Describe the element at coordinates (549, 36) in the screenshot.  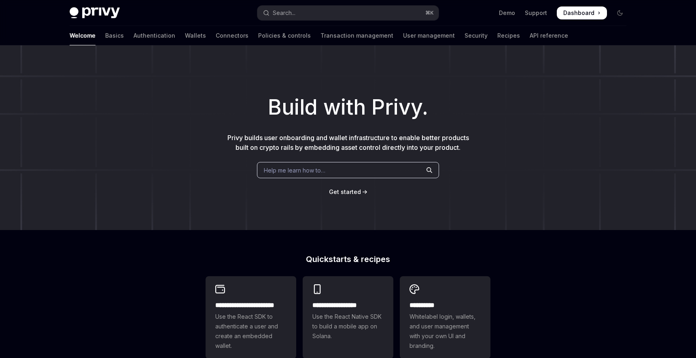
I see `a: API reference` at that location.